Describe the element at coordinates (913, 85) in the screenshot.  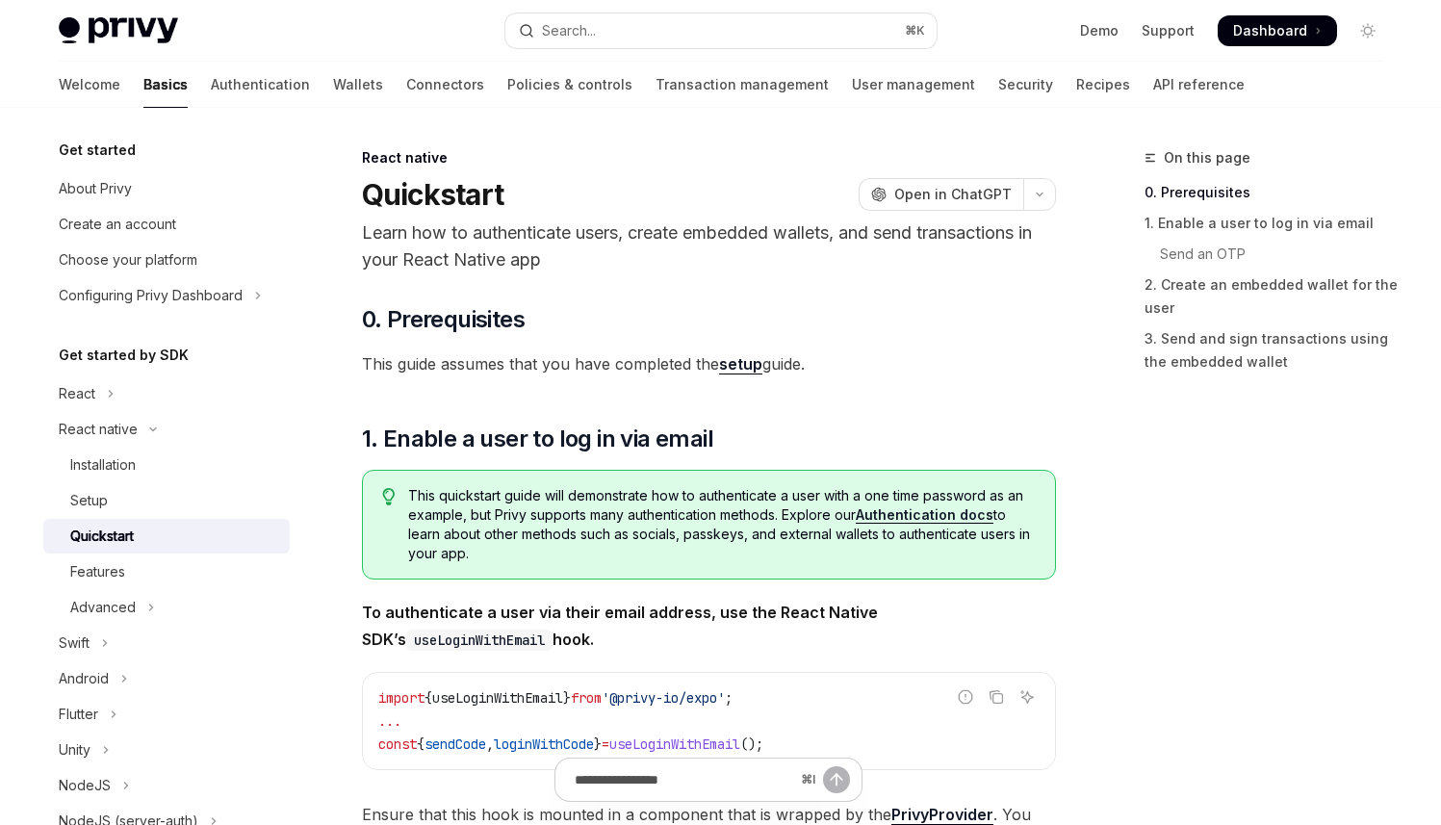
I see `a: User management` at that location.